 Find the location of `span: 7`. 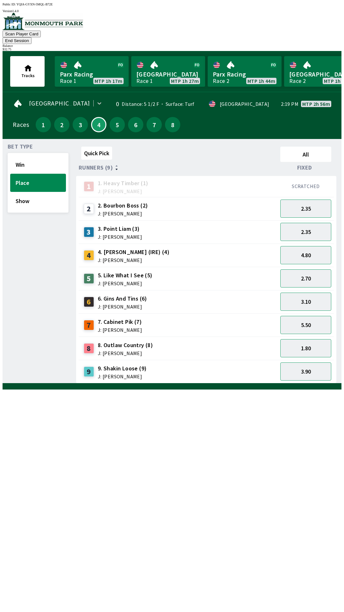

span: 7 is located at coordinates (154, 125).